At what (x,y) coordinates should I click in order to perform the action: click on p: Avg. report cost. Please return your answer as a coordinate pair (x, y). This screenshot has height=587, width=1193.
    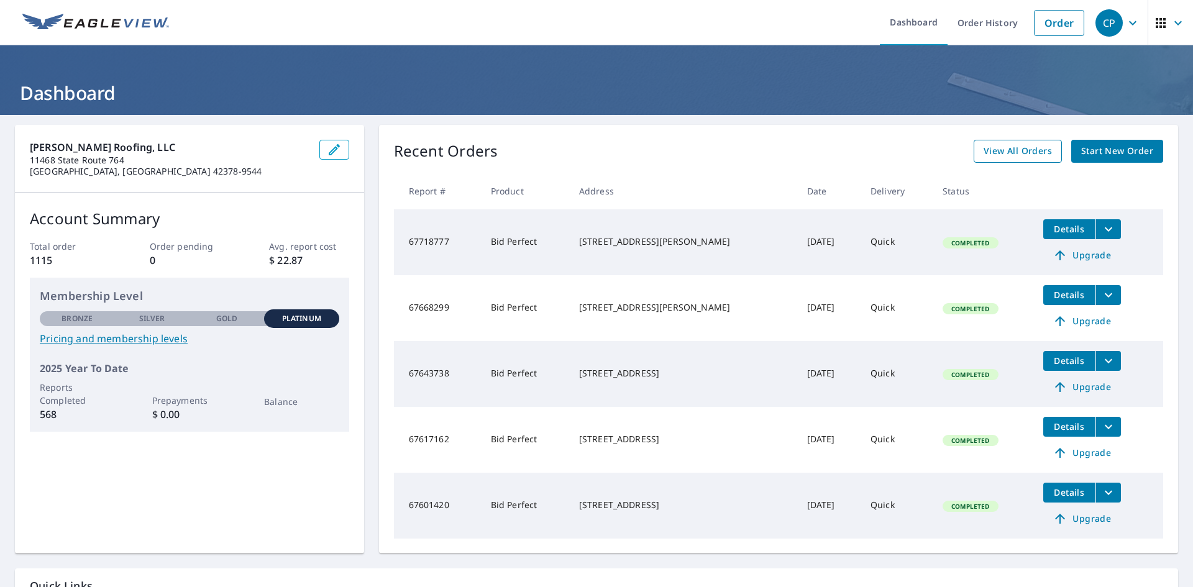
    Looking at the image, I should click on (309, 246).